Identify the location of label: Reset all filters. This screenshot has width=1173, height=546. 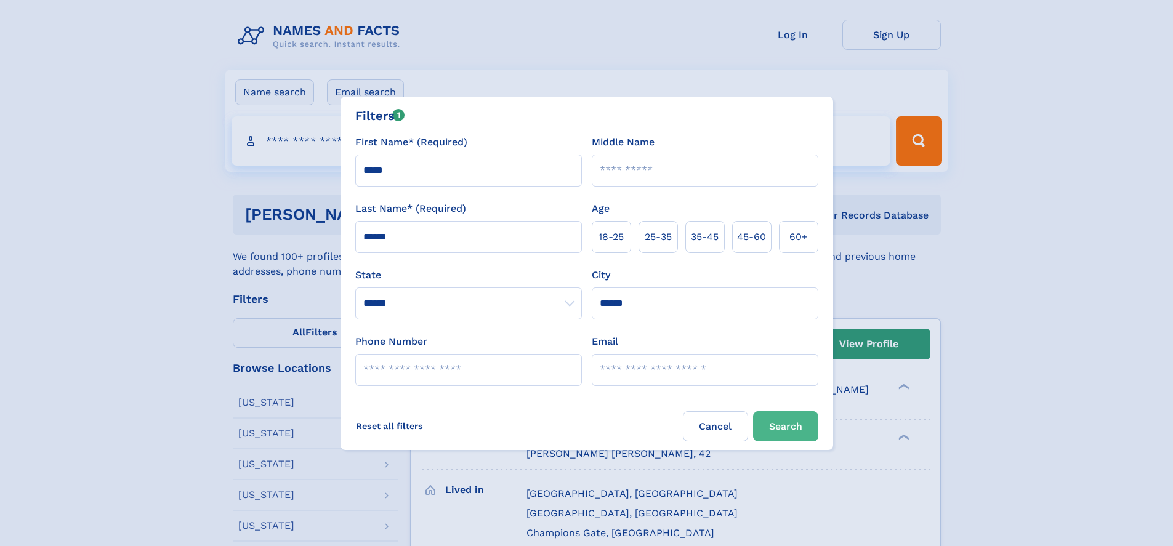
(389, 426).